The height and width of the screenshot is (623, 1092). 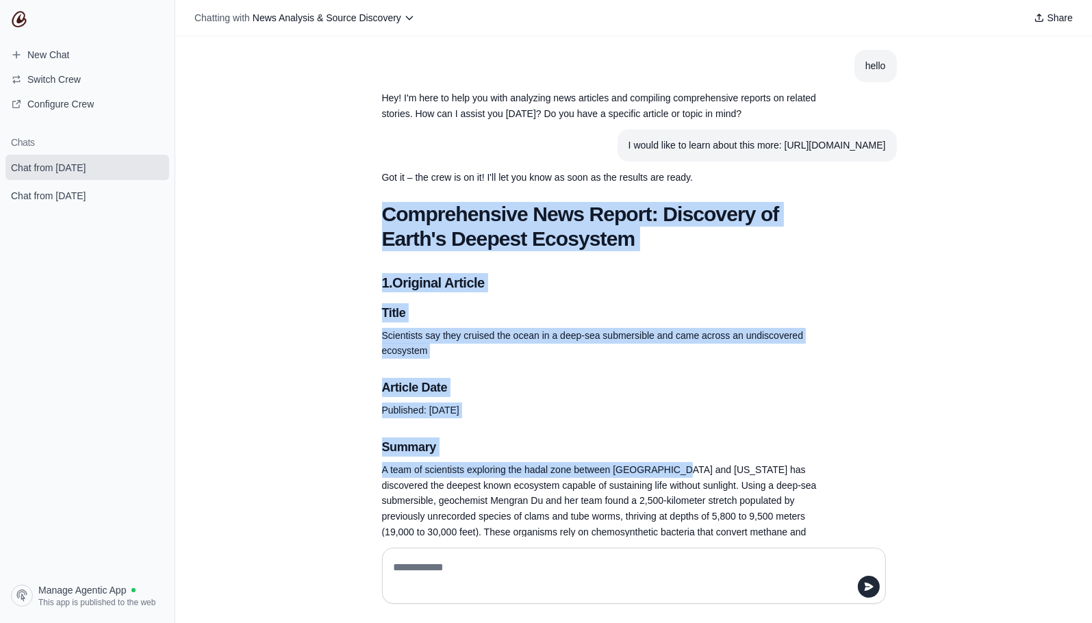 I want to click on a: Manage Agentic App This app is published to the web, so click(x=87, y=596).